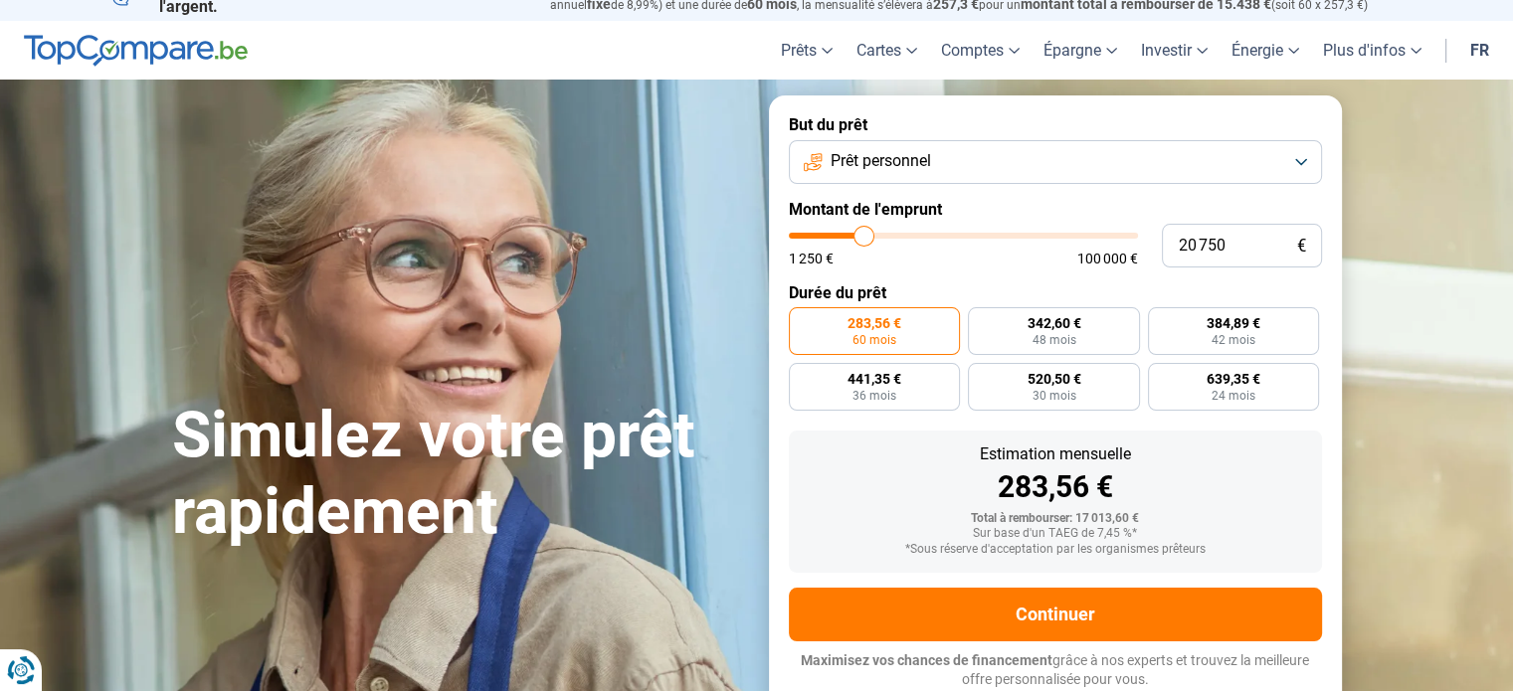 The width and height of the screenshot is (1513, 691). I want to click on button: Continuer, so click(1055, 615).